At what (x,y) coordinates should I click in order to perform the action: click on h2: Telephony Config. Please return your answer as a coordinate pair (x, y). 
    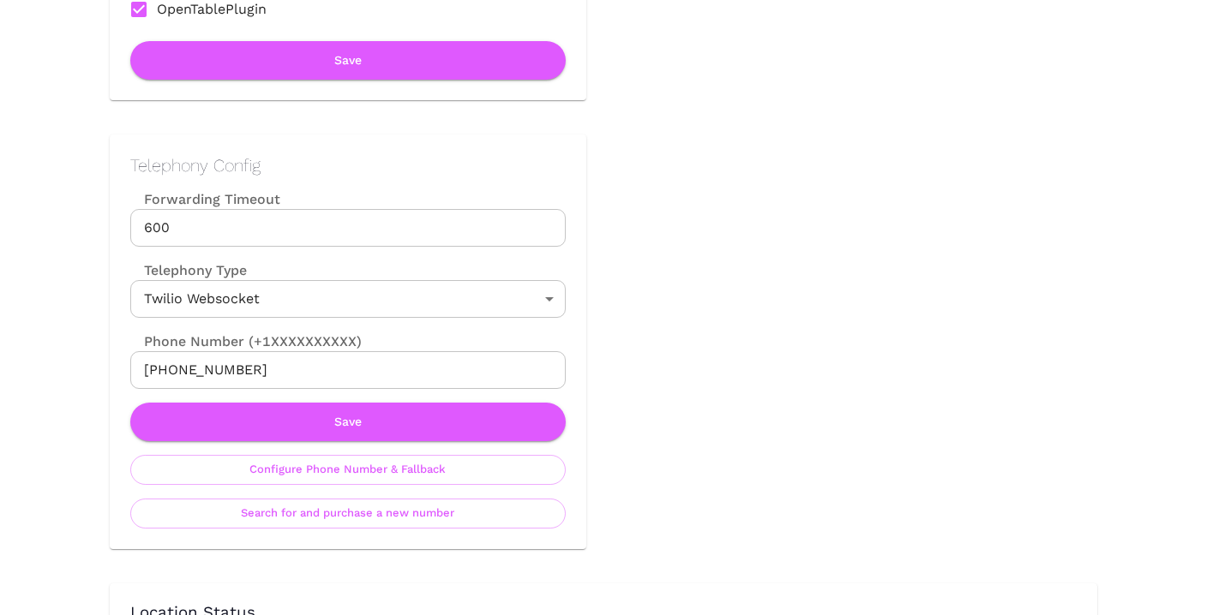
    Looking at the image, I should click on (348, 165).